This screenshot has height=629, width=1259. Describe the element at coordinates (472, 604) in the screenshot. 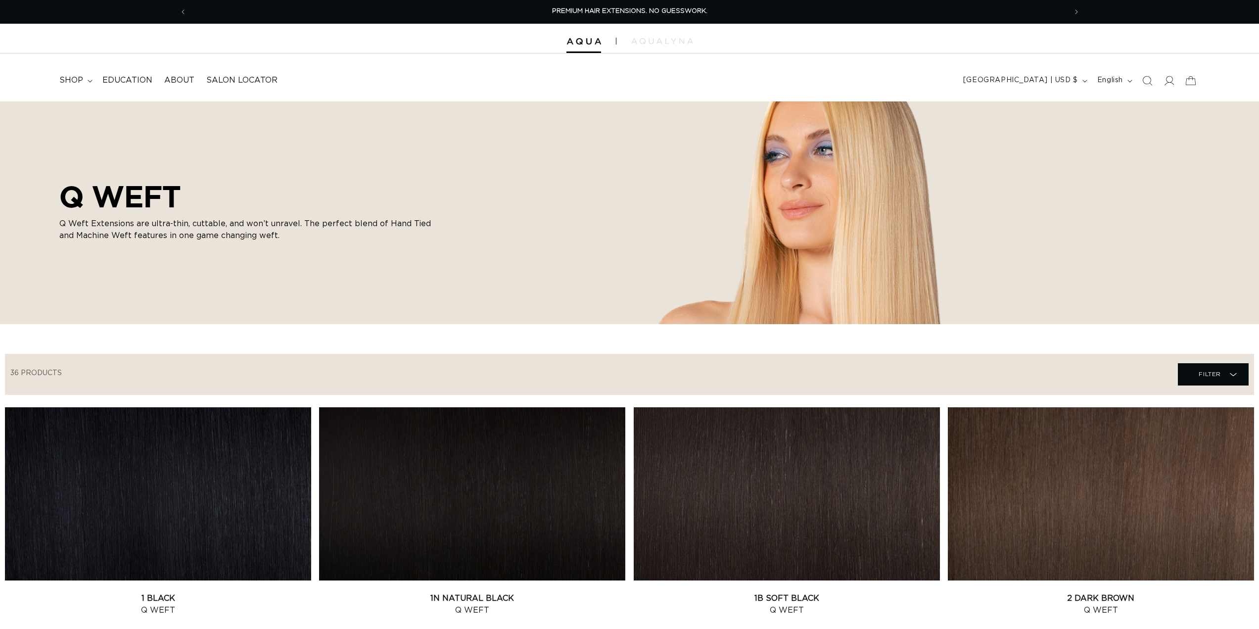

I see `a: 1N Natural Black Q Weft` at that location.